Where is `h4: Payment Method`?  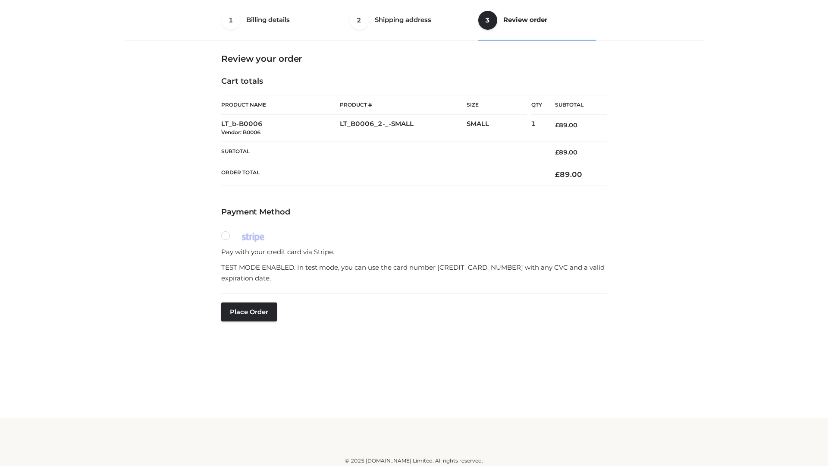
h4: Payment Method is located at coordinates (414, 212).